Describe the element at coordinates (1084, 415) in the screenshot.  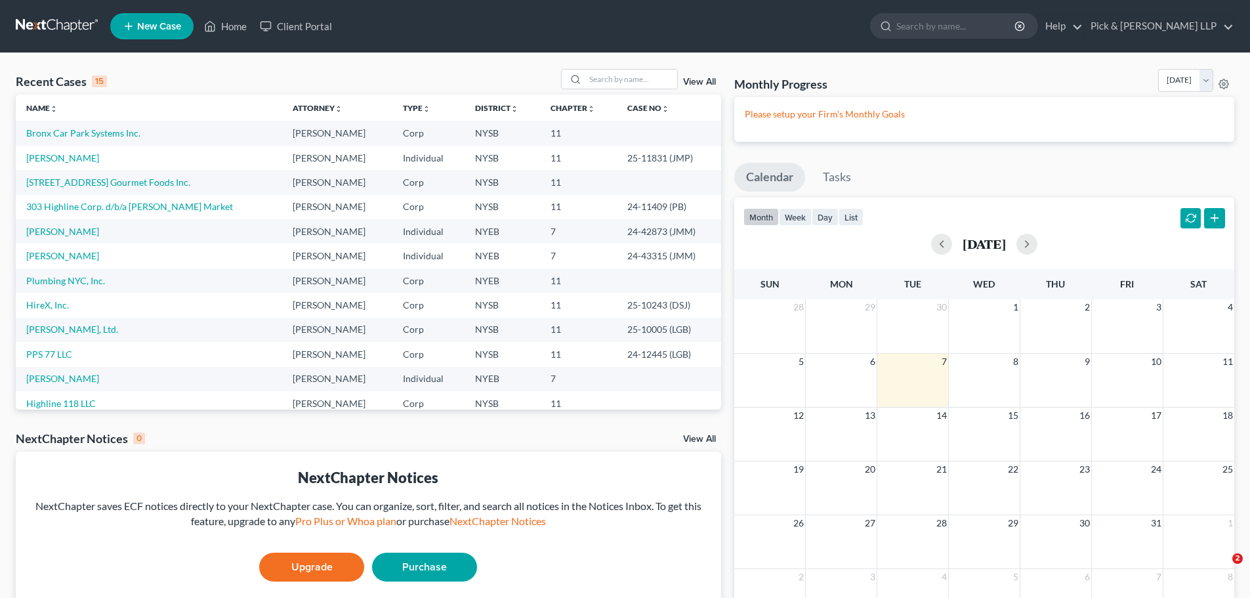
I see `span: 16` at that location.